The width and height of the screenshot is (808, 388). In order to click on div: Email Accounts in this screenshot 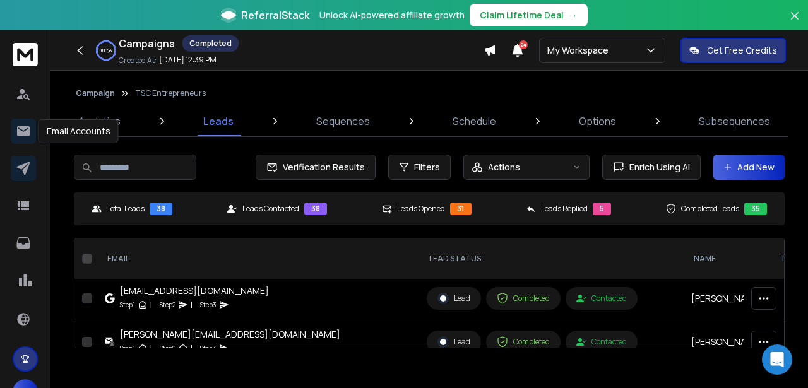, I will do `click(78, 131)`.